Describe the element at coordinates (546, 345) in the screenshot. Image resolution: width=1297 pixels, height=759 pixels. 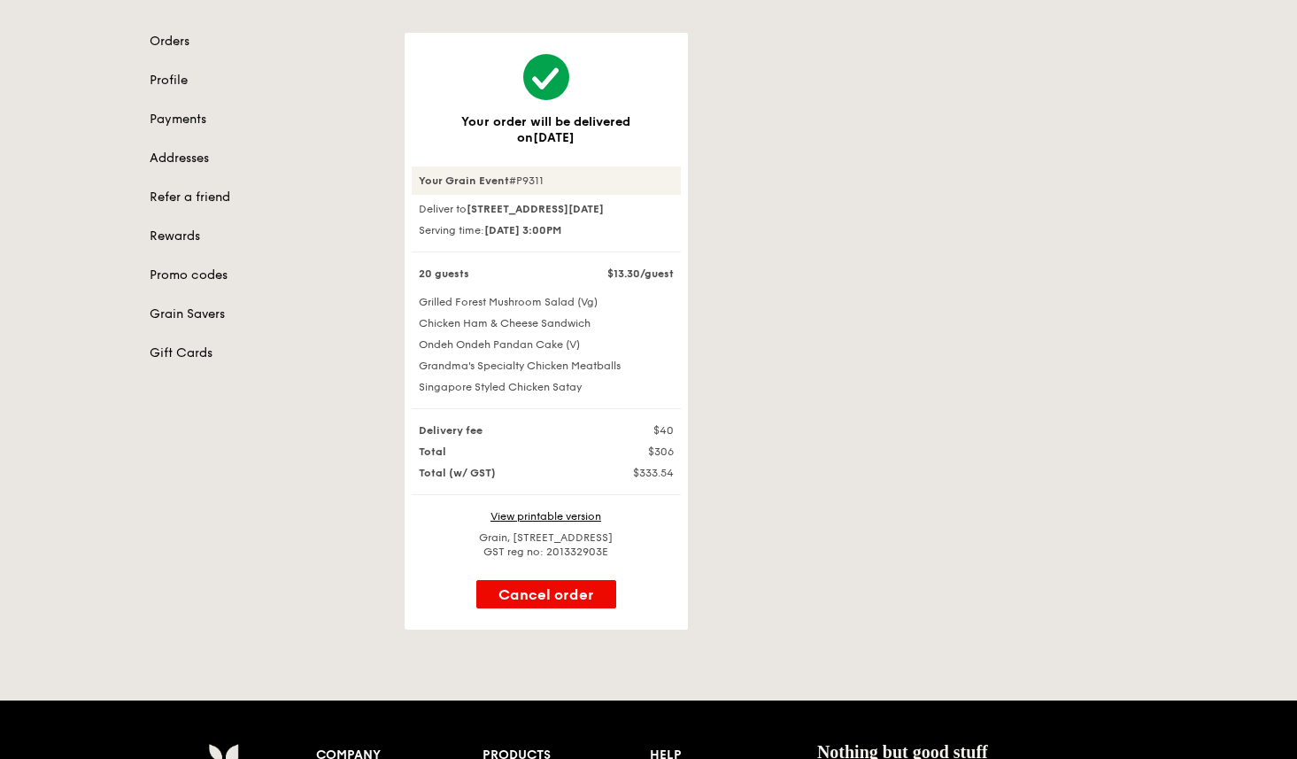
I see `div: Ondeh Ondeh Pandan Cake (V)` at that location.